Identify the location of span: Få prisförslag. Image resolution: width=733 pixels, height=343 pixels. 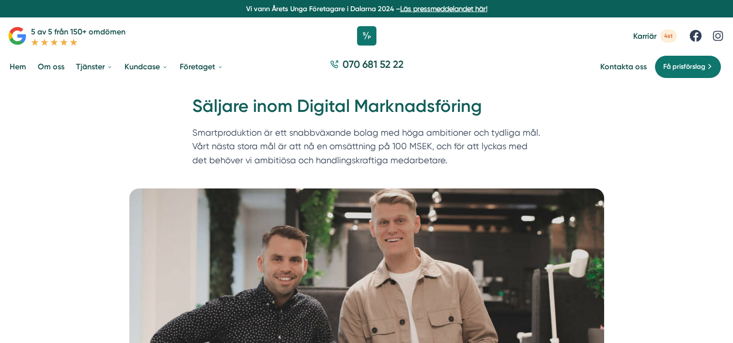
(684, 67).